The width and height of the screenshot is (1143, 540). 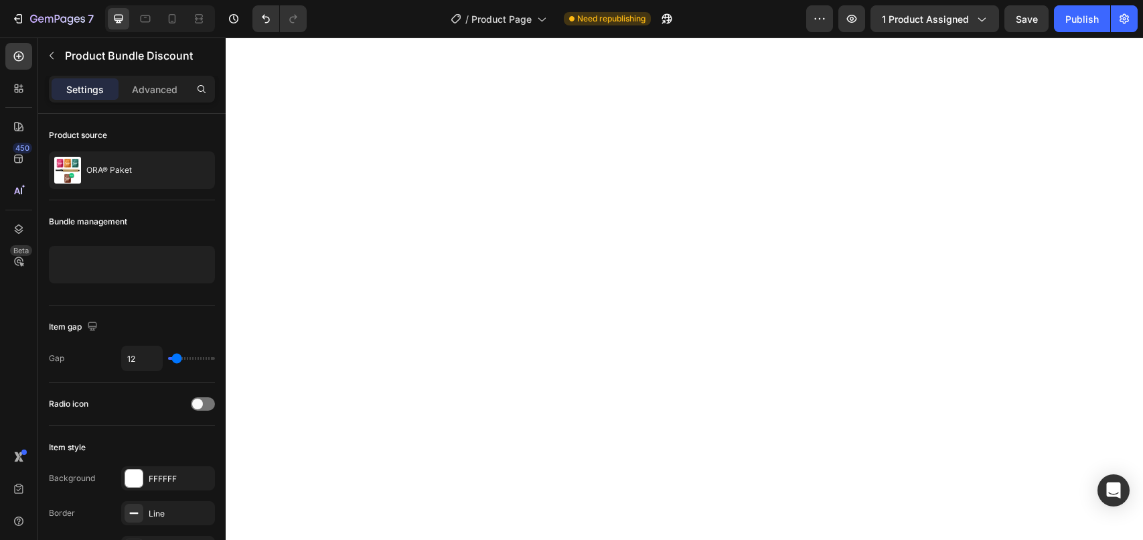 What do you see at coordinates (180, 514) in the screenshot?
I see `div: Line` at bounding box center [180, 514].